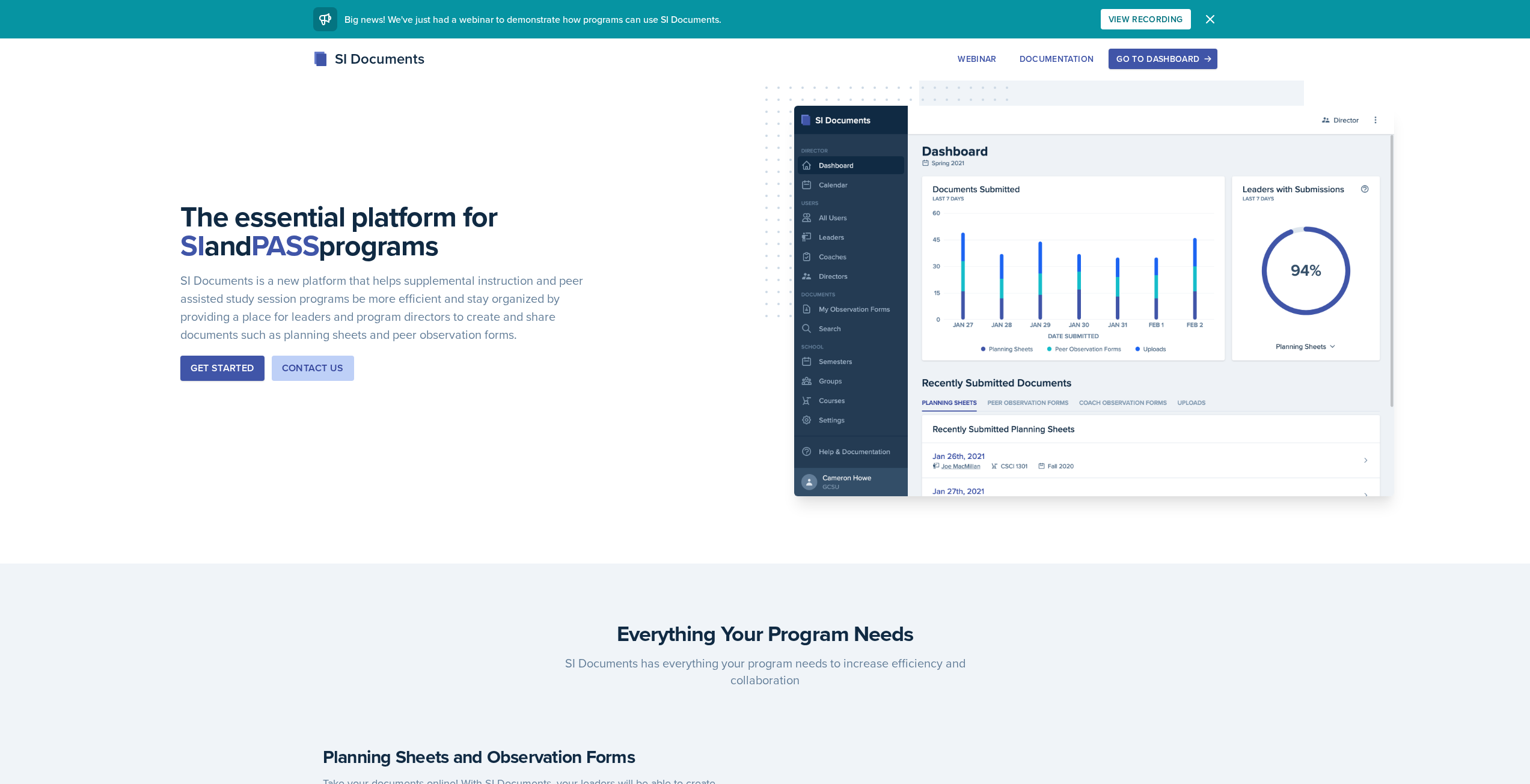  What do you see at coordinates (539, 757) in the screenshot?
I see `h4: Planning Sheets and Observation Forms` at bounding box center [539, 757].